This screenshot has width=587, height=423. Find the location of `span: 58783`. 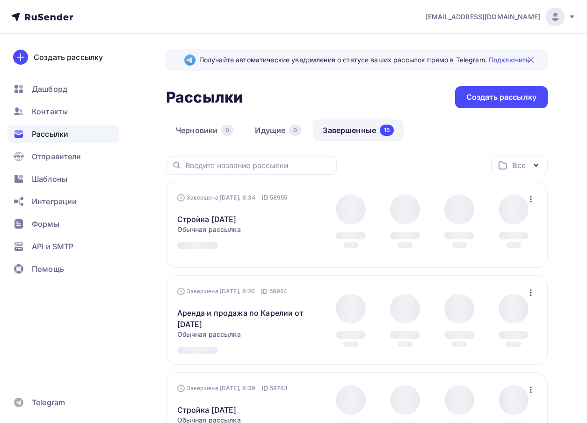

span: 58783 is located at coordinates (279, 388).